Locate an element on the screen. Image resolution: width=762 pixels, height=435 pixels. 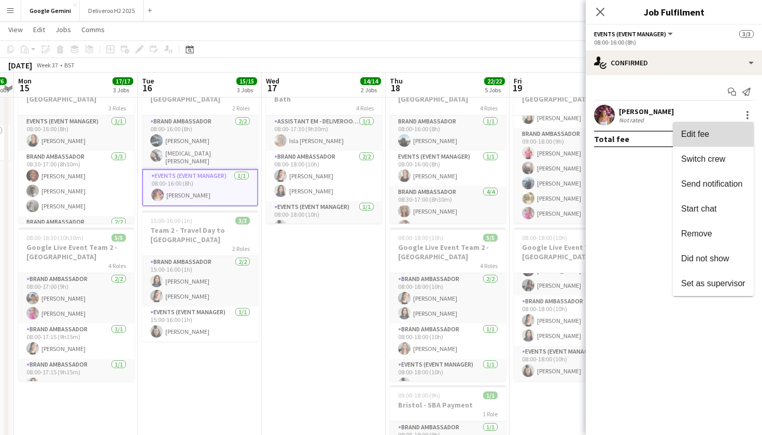
span: Set as supervisor is located at coordinates (713, 283).